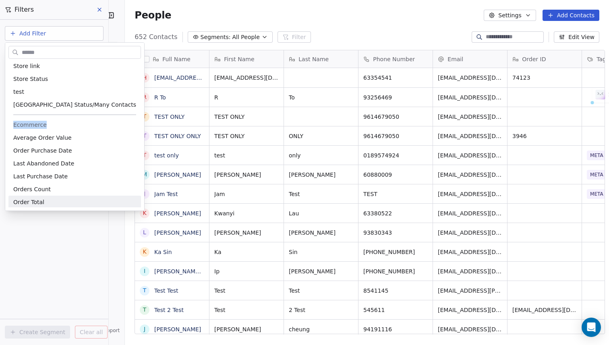 The height and width of the screenshot is (345, 609). What do you see at coordinates (30, 125) in the screenshot?
I see `span: Ecommerce` at bounding box center [30, 125].